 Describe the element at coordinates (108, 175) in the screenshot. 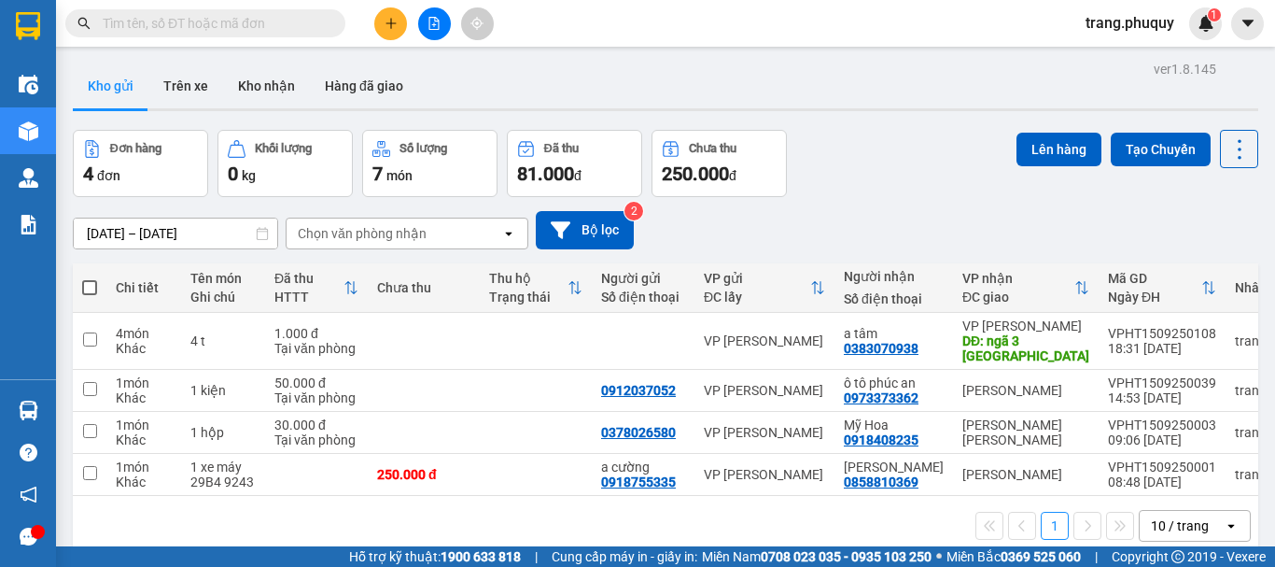

I see `span: đơn` at that location.